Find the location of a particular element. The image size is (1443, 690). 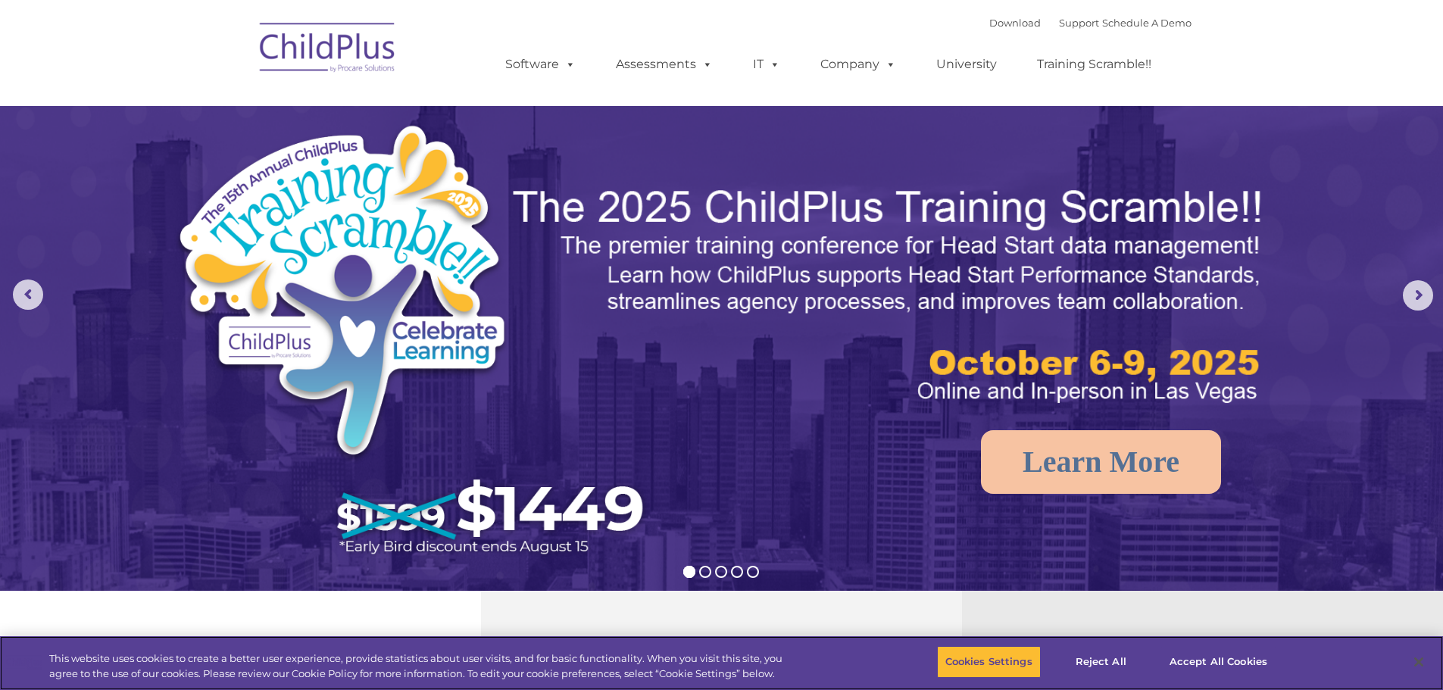

a: University is located at coordinates (967, 64).